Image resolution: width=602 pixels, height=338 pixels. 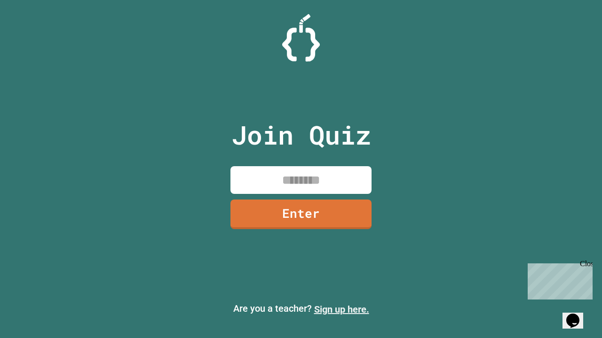 What do you see at coordinates (301, 135) in the screenshot?
I see `p: Join Quiz` at bounding box center [301, 135].